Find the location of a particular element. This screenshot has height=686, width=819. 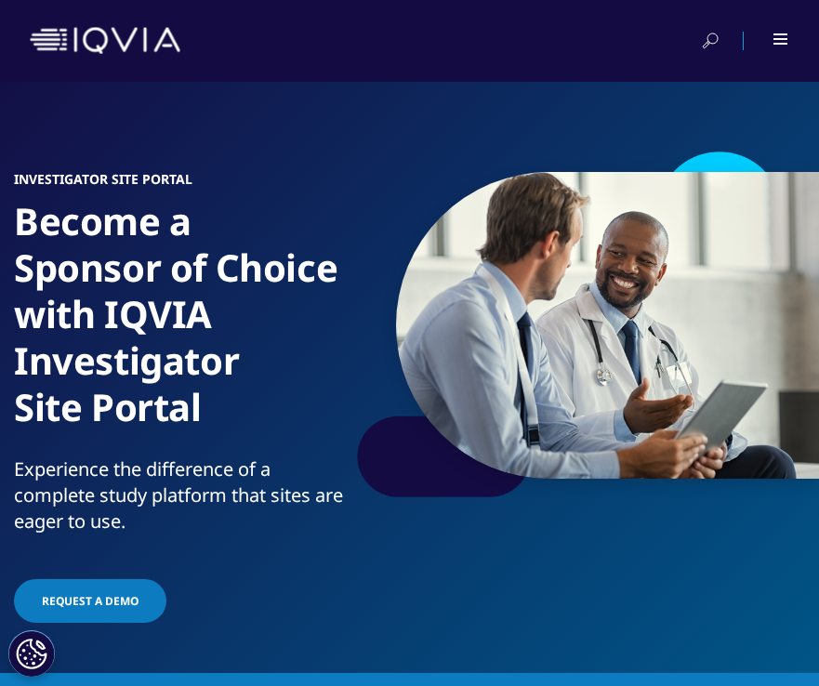

img: 2068_specialist-doctors-discussing-case.png is located at coordinates (607, 326).